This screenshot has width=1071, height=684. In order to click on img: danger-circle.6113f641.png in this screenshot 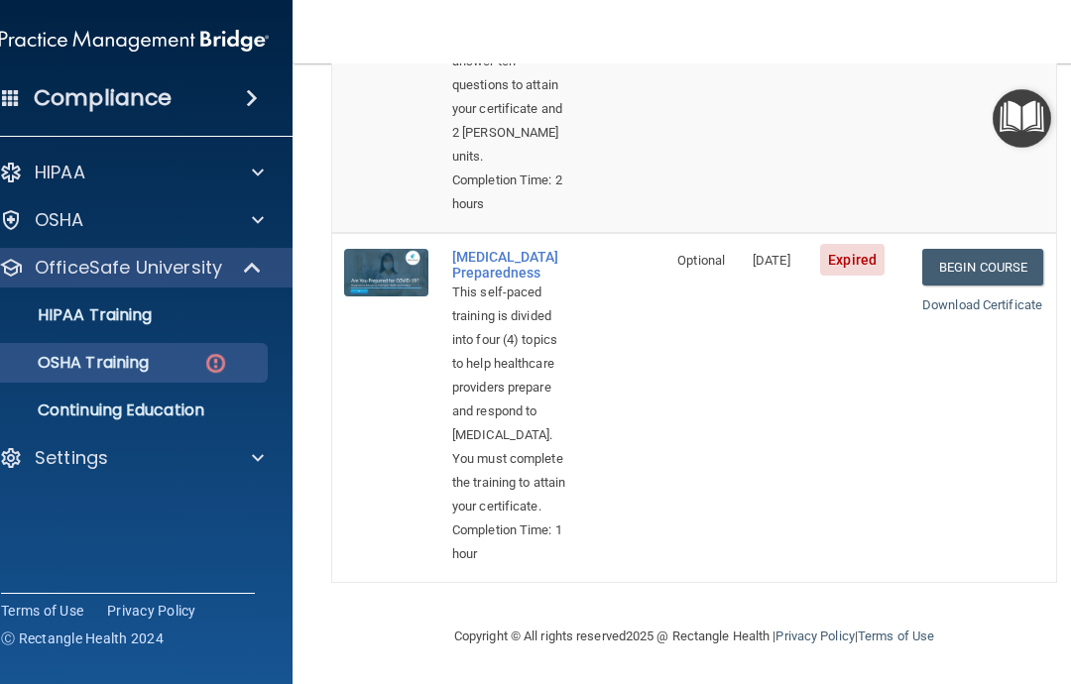, I will do `click(215, 363)`.